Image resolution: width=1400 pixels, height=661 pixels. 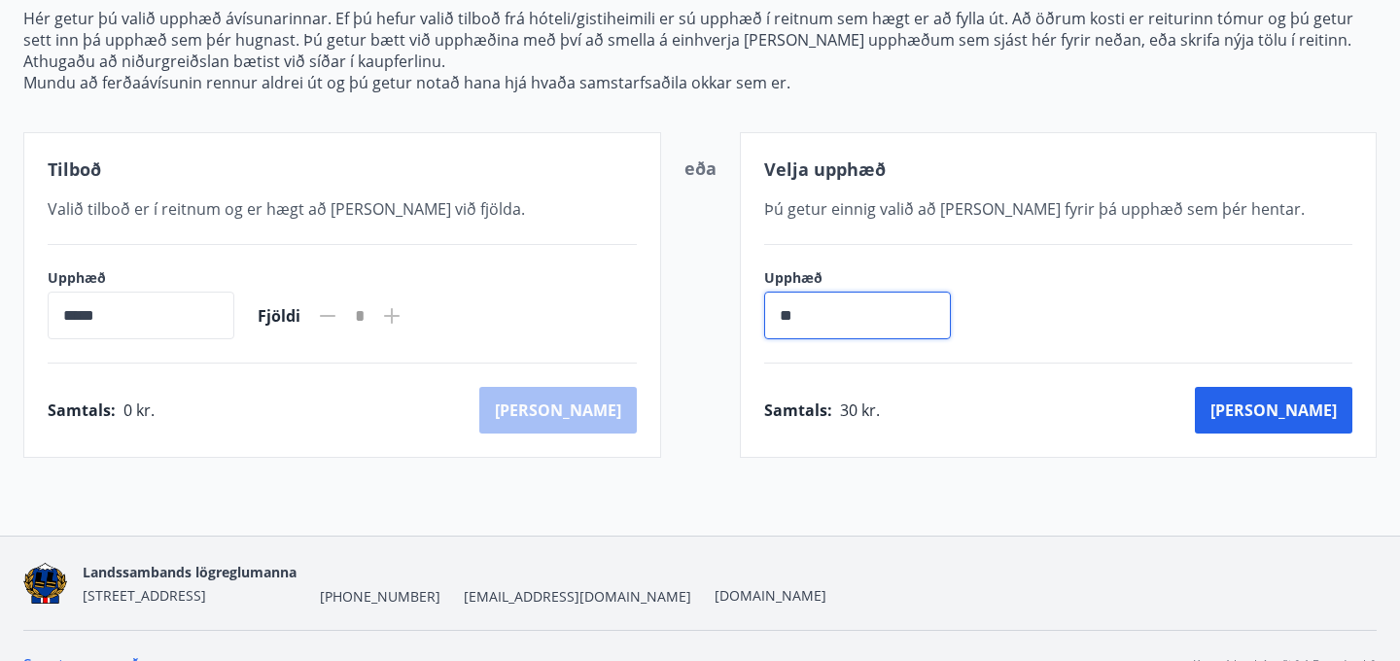 What do you see at coordinates (700, 168) in the screenshot?
I see `span: eða` at bounding box center [700, 168].